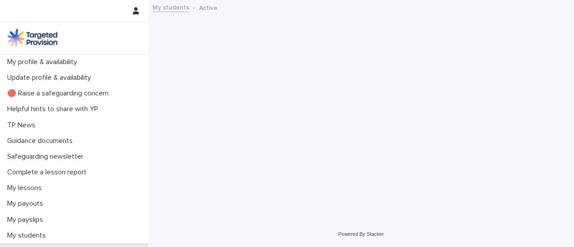 The height and width of the screenshot is (247, 574). What do you see at coordinates (48, 172) in the screenshot?
I see `p: Complete a lesson report` at bounding box center [48, 172].